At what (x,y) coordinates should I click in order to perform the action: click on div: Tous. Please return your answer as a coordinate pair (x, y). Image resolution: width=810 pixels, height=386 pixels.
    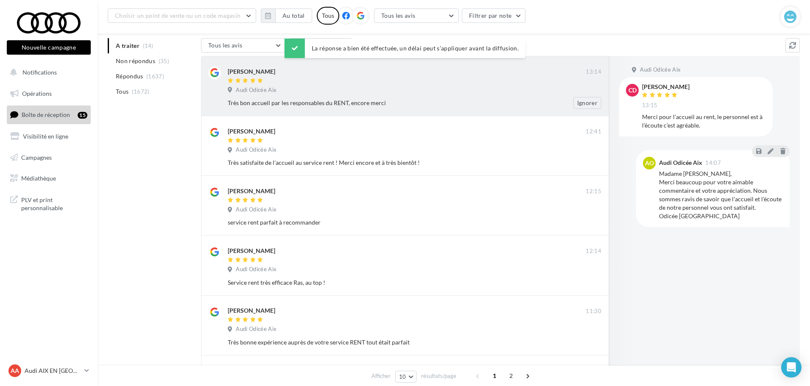
    Looking at the image, I should click on (328, 16).